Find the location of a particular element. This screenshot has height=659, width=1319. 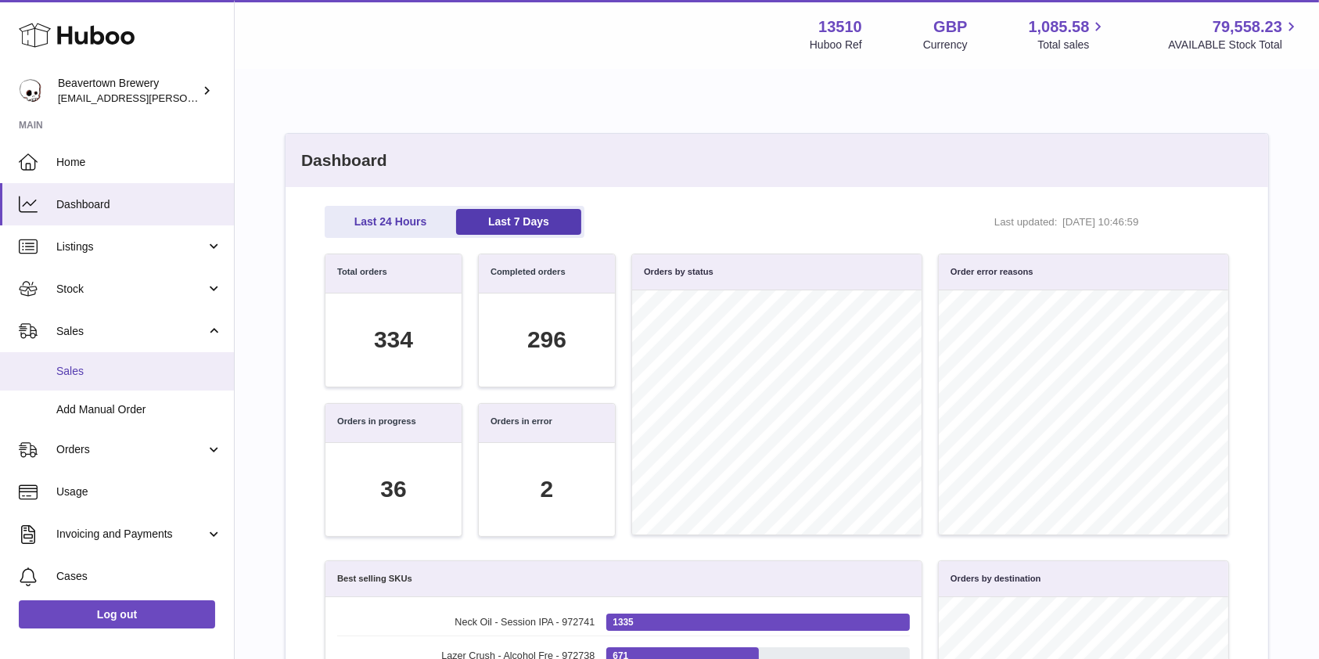

div: Huboo Ref is located at coordinates (835, 45).